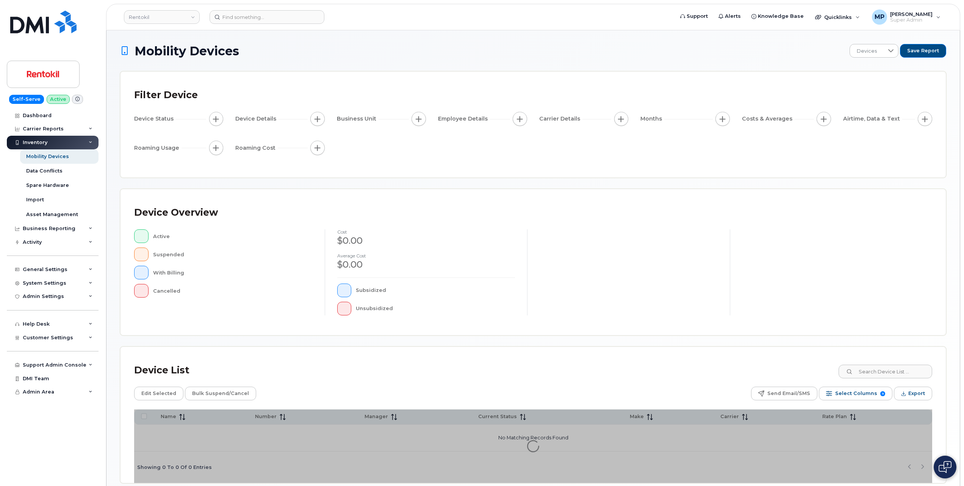 The image size is (964, 486). Describe the element at coordinates (233, 272) in the screenshot. I see `div: With Billing` at that location.